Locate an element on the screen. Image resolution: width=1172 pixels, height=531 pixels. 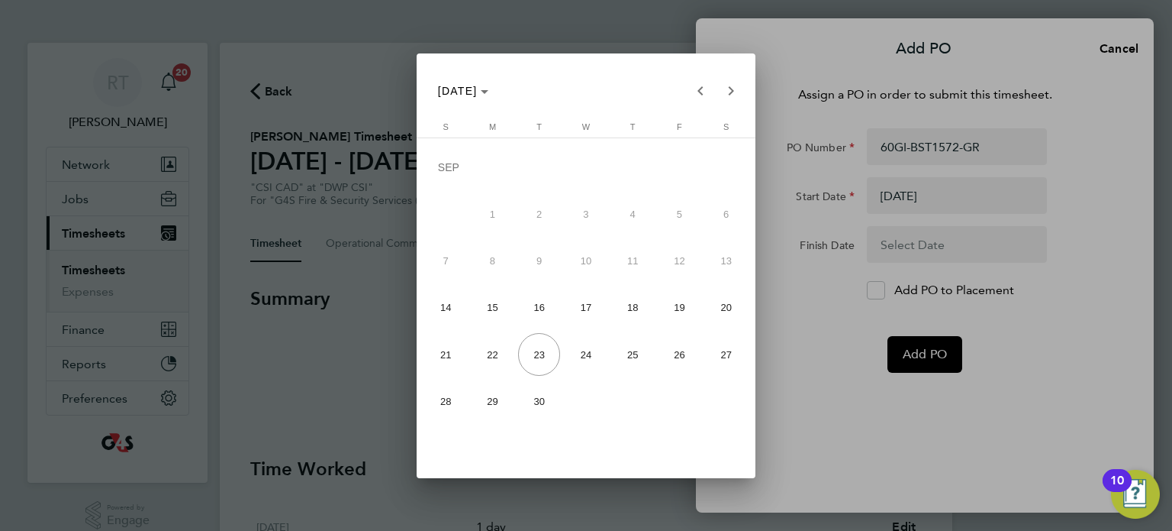
button: September 10, 2025 is located at coordinates (585, 260).